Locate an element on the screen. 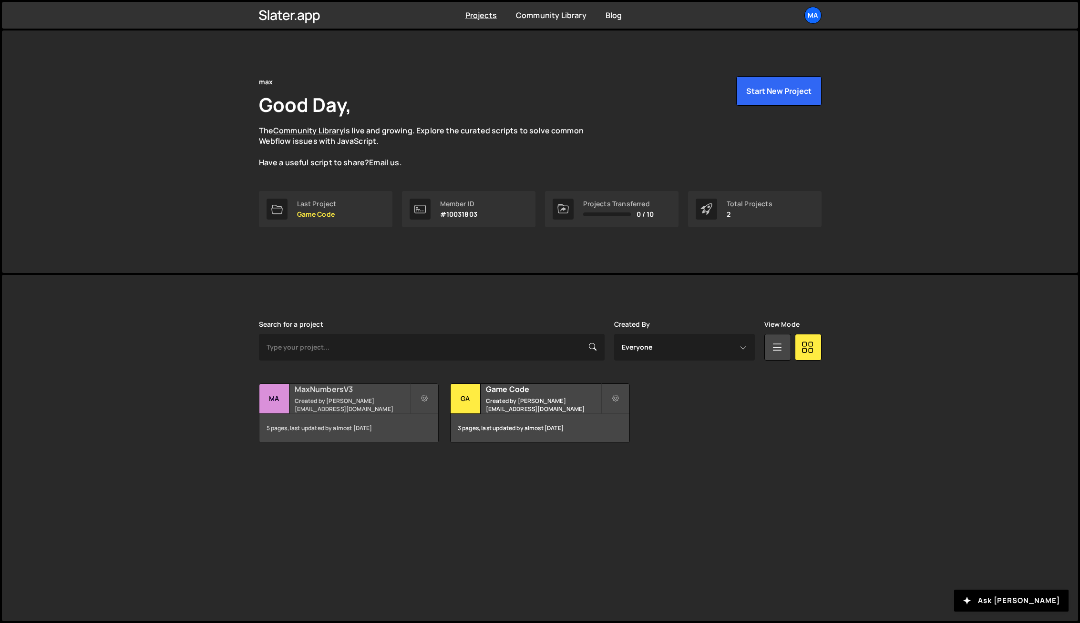  p: 2 is located at coordinates (749, 215).